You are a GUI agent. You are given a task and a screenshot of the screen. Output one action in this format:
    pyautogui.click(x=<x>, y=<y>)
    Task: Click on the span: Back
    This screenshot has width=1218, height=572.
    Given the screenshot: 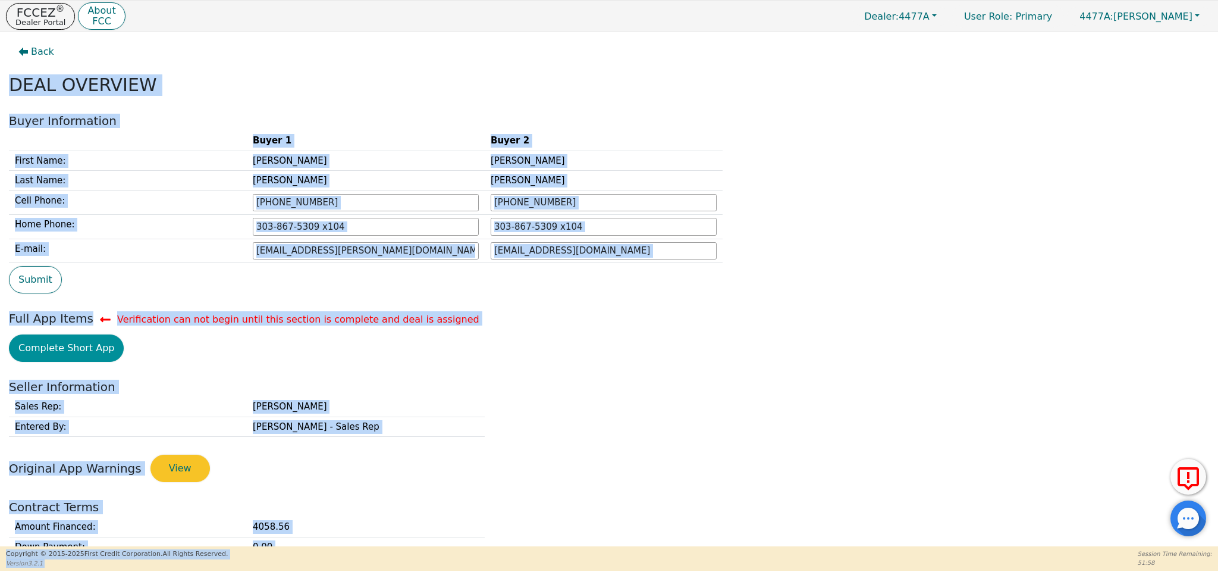 What is the action you would take?
    pyautogui.click(x=42, y=52)
    